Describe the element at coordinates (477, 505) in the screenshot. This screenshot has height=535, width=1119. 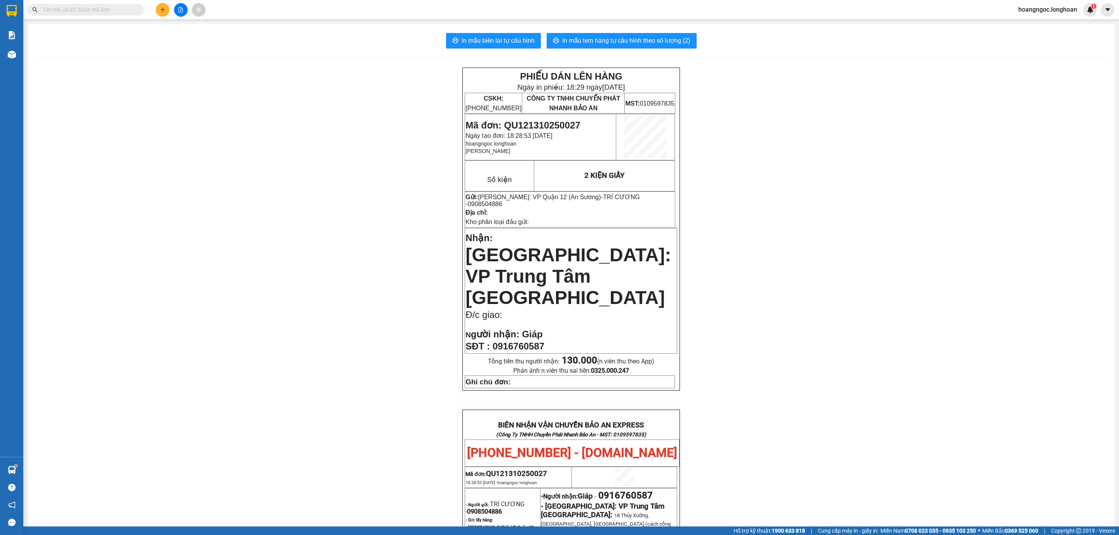
I see `strong: - Người gửi:` at that location.